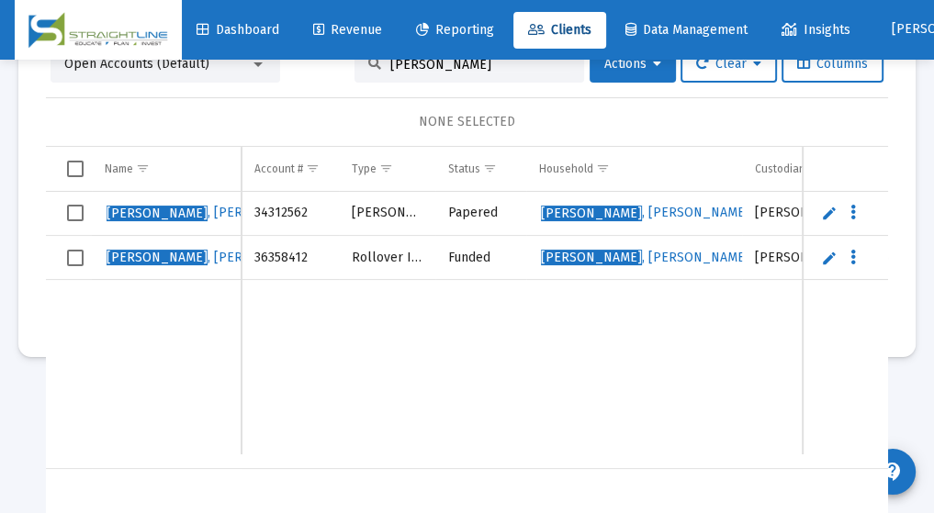 The height and width of the screenshot is (513, 934). I want to click on a: Dashboard, so click(238, 30).